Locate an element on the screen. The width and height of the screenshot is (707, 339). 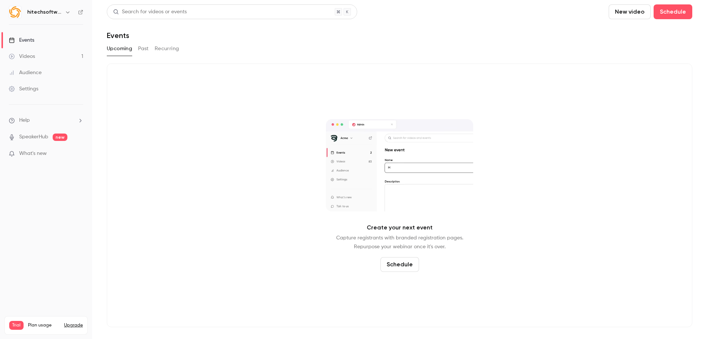
button: Upgrade is located at coordinates (73, 325).